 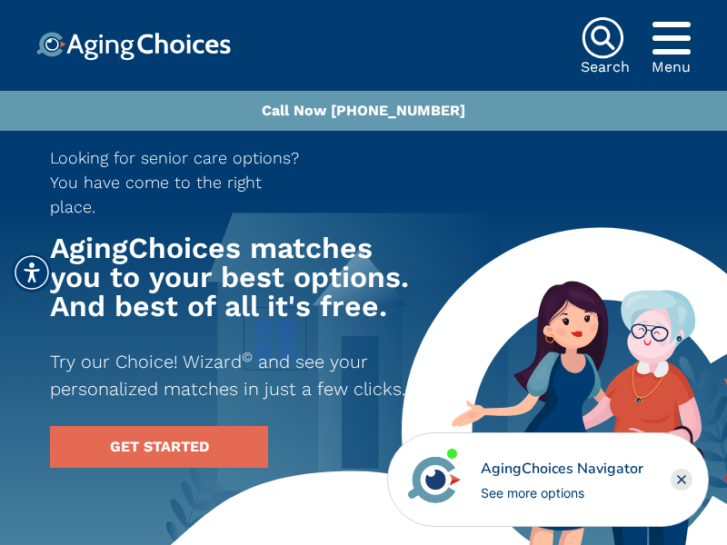 I want to click on img: search-icon.svg, so click(x=603, y=38).